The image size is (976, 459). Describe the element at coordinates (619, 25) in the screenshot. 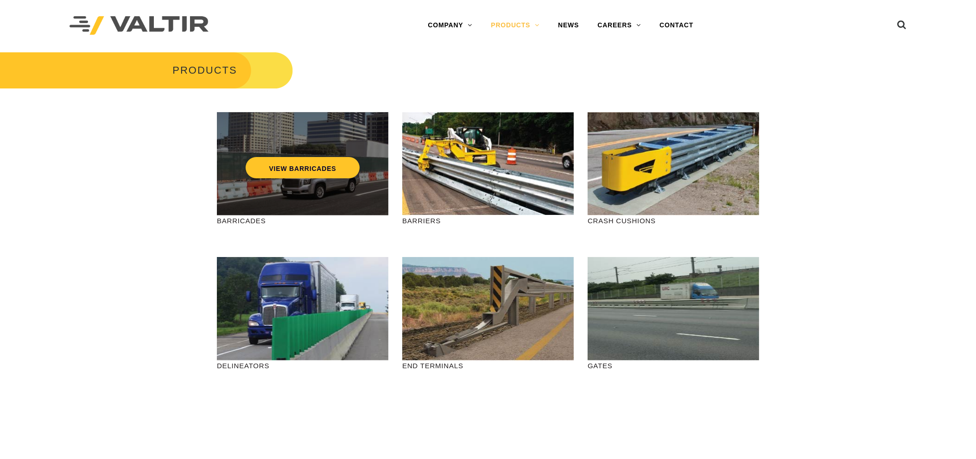

I see `a: CAREERS` at that location.